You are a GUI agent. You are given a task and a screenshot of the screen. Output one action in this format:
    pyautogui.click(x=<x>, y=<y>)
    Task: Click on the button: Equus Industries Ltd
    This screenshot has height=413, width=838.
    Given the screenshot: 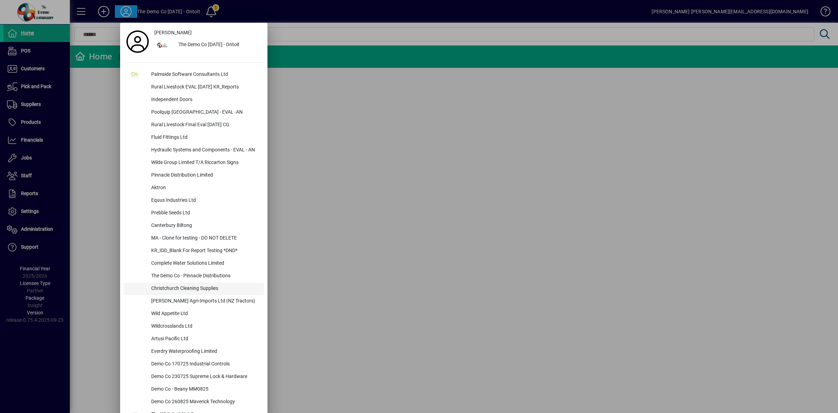 What is the action you would take?
    pyautogui.click(x=194, y=201)
    